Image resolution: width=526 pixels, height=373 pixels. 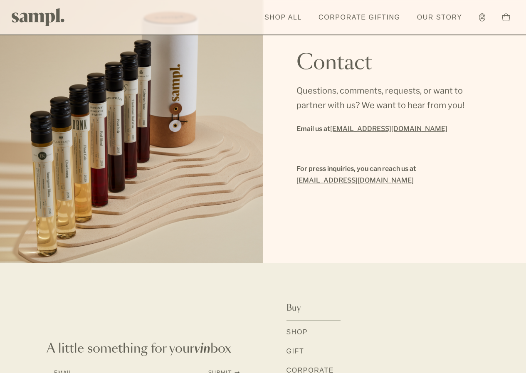 What do you see at coordinates (202, 349) in the screenshot?
I see `em: vin` at bounding box center [202, 349].